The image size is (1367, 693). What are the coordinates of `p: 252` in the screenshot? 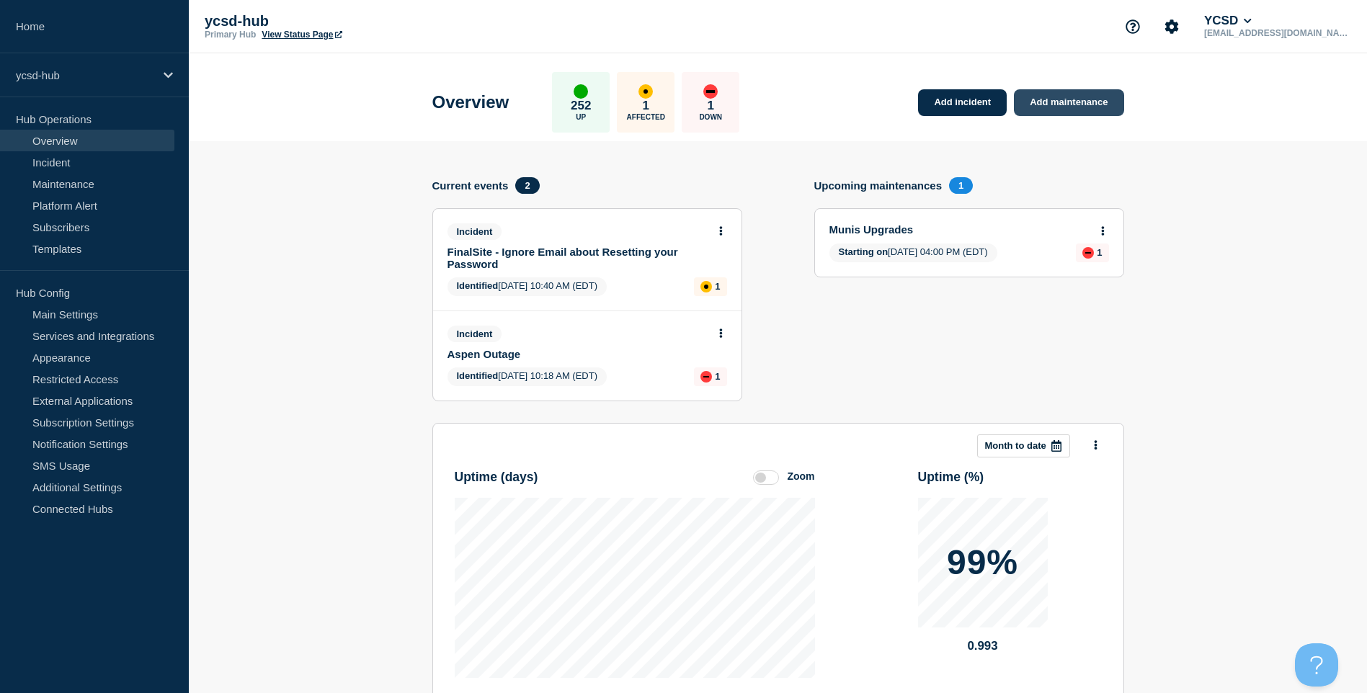 It's located at (581, 106).